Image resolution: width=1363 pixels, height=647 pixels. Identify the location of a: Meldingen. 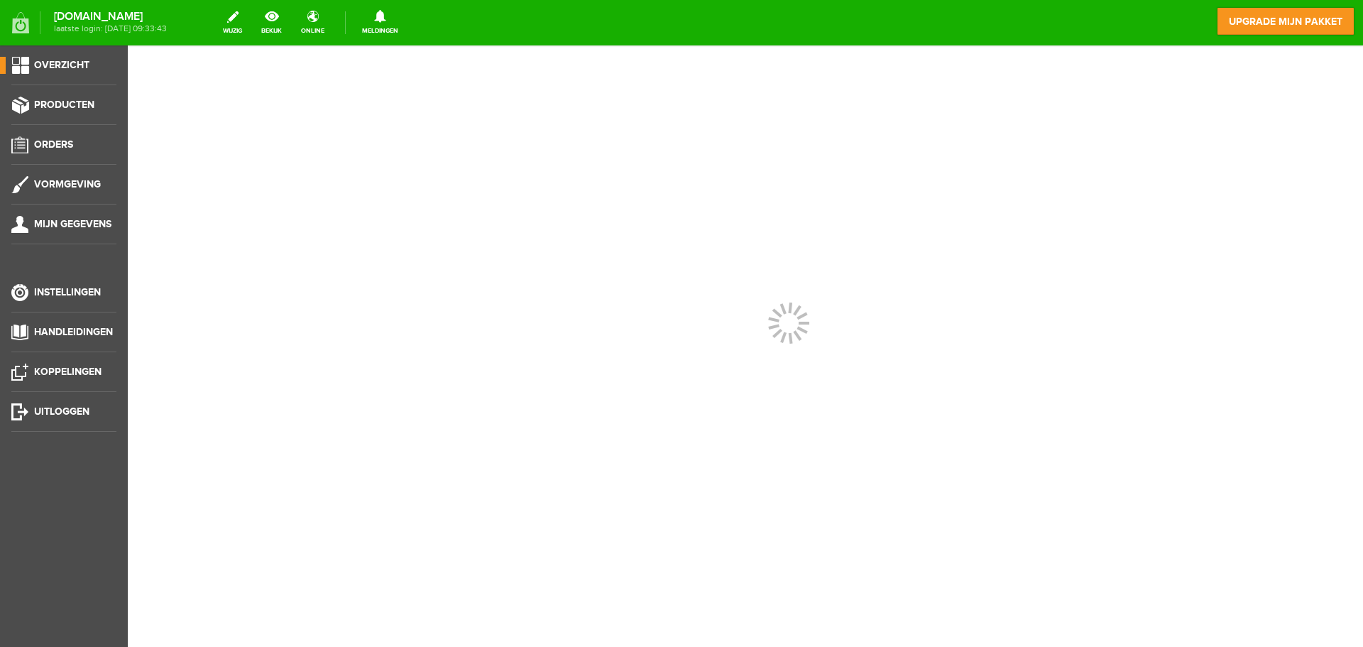
(380, 23).